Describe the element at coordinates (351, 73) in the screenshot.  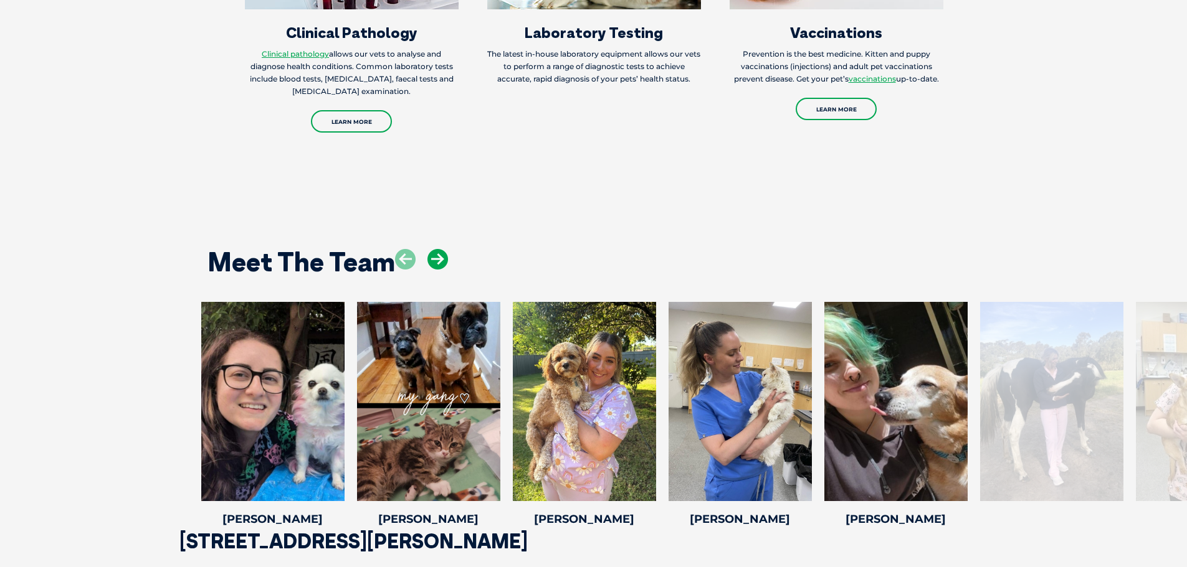
I see `p: allows our vets to analyse and diagnose health conditions. Common laboratory tests include blood ...` at that location.